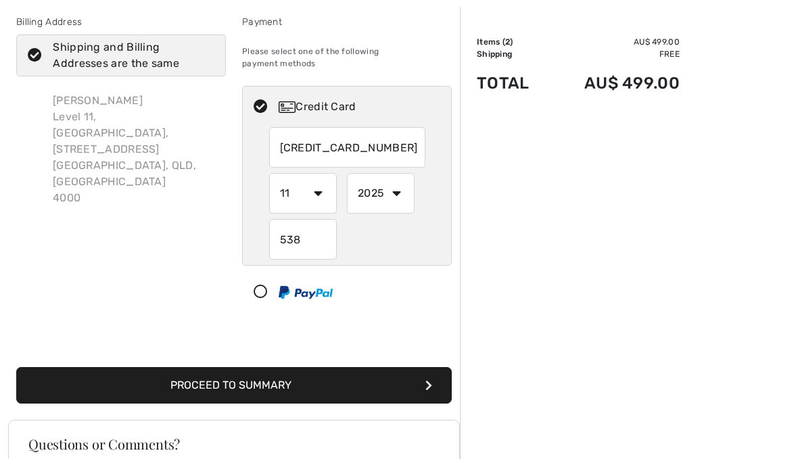 This screenshot has width=798, height=459. Describe the element at coordinates (347, 22) in the screenshot. I see `div: Payment` at that location.